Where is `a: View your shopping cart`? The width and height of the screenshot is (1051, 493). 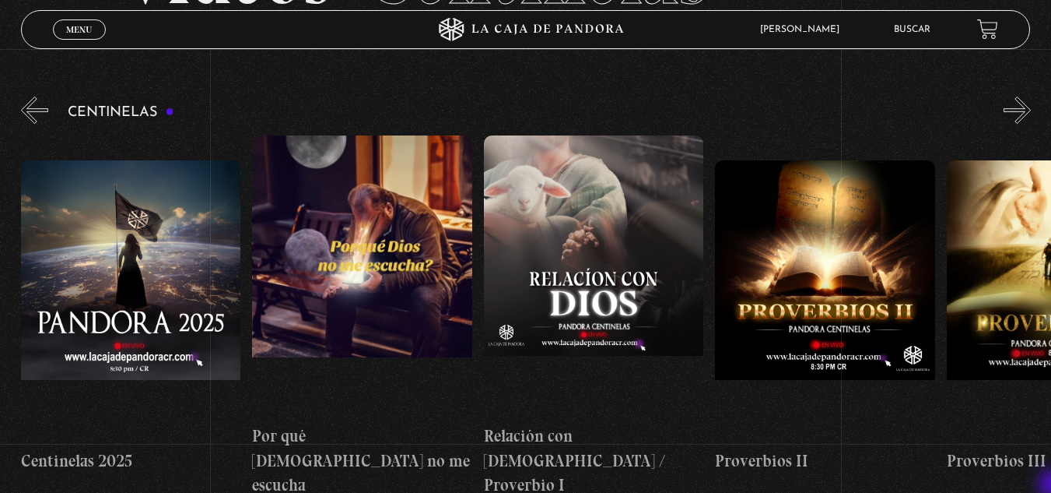
a: View your shopping cart is located at coordinates (987, 29).